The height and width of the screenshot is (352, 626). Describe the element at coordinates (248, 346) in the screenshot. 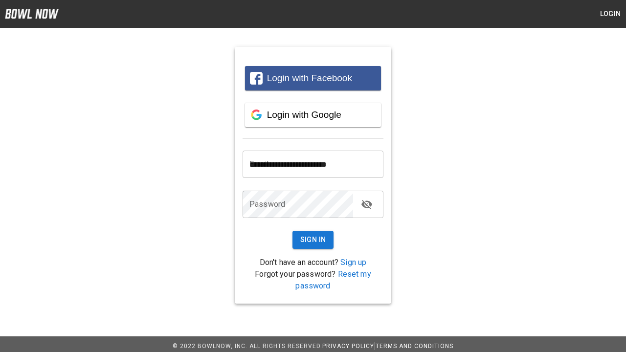

I see `span: © 2022 BowlNow, Inc. All Rights Reserved.` at that location.